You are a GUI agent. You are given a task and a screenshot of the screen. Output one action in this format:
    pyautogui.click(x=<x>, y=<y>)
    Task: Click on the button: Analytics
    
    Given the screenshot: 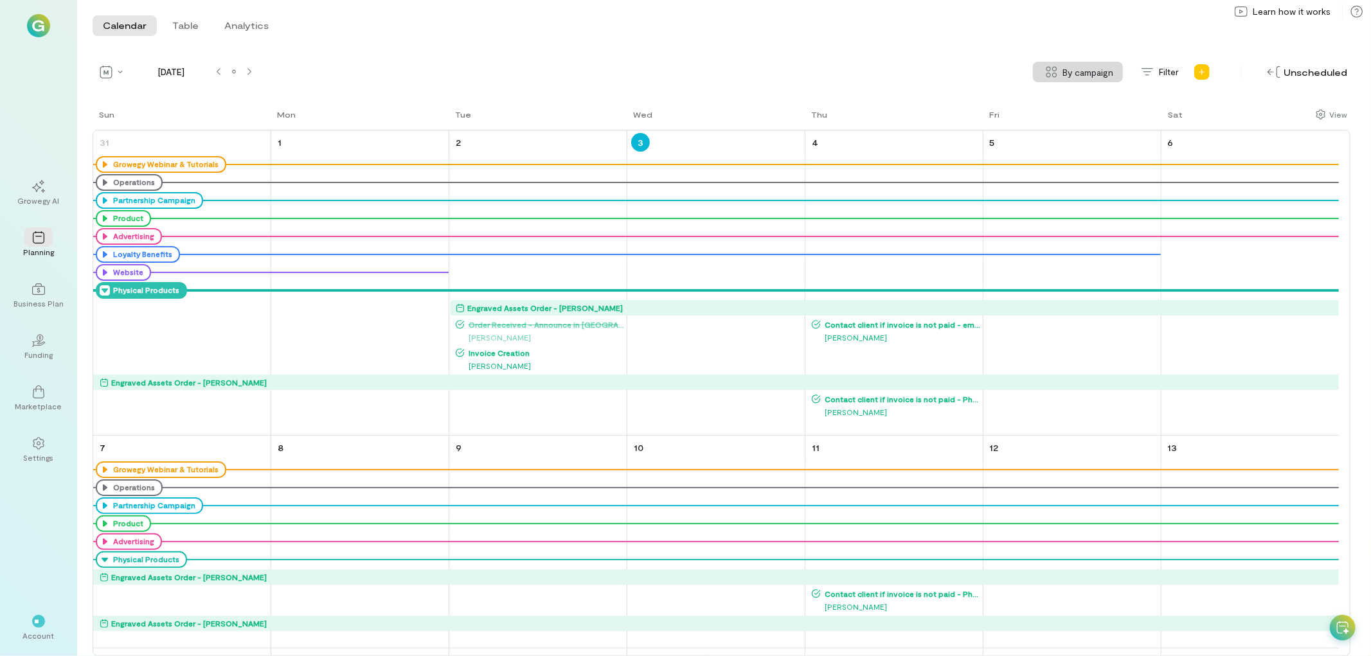 What is the action you would take?
    pyautogui.click(x=246, y=26)
    